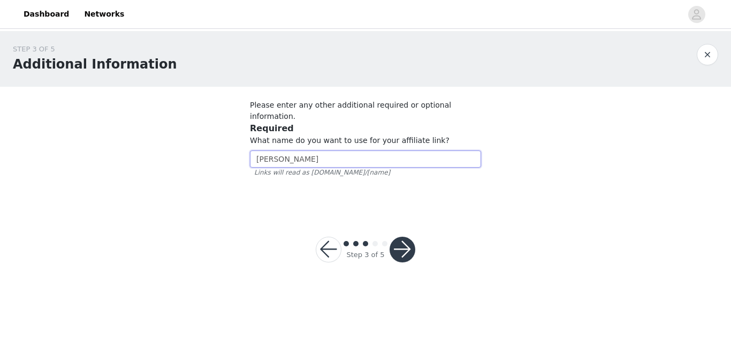  I want to click on p: Please enter any other additional required or optional information., so click(365, 111).